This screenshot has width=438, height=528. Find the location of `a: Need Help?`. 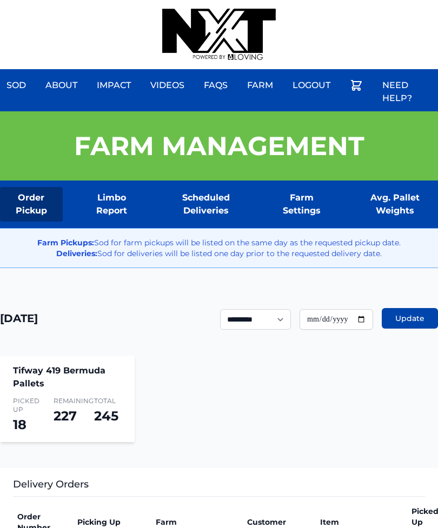

a: Need Help? is located at coordinates (406, 92).